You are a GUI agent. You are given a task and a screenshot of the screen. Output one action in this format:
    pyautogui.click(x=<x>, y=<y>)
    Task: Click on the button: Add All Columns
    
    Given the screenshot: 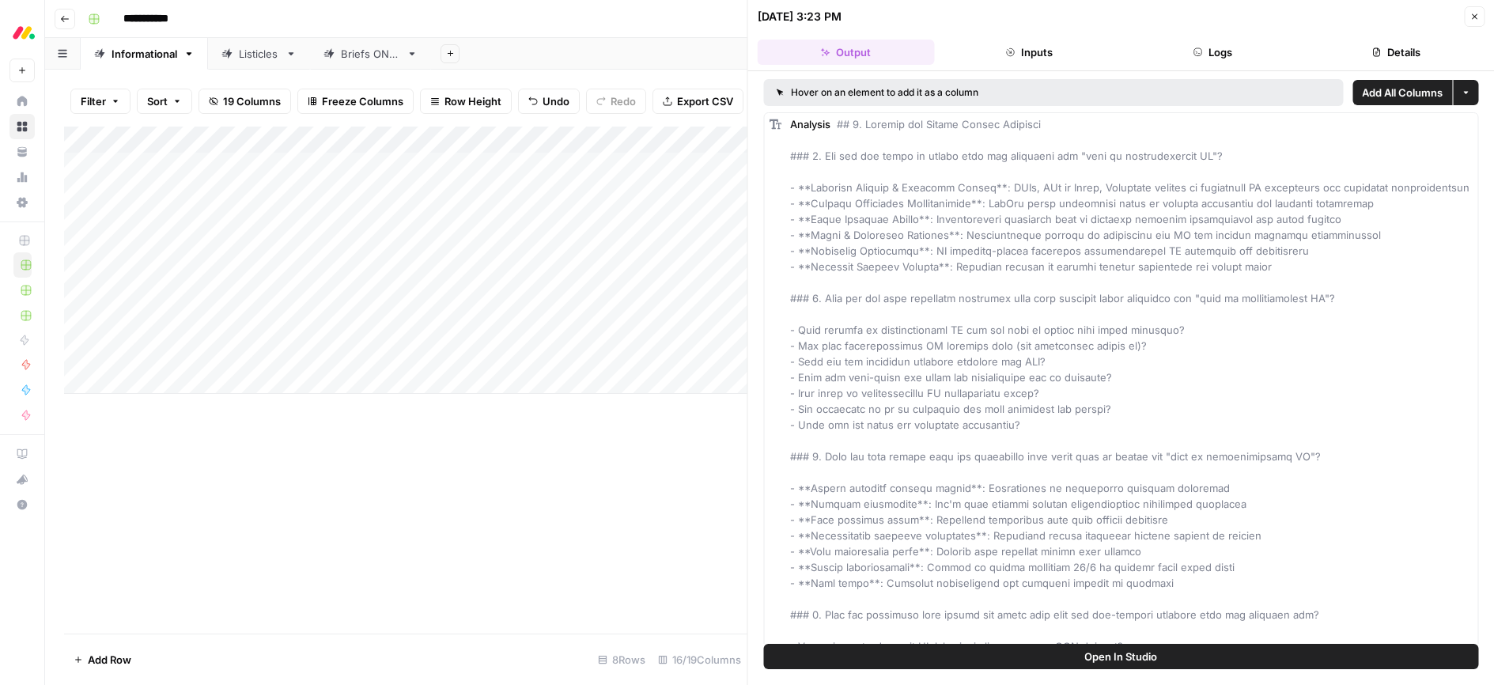 What is the action you would take?
    pyautogui.click(x=1402, y=93)
    